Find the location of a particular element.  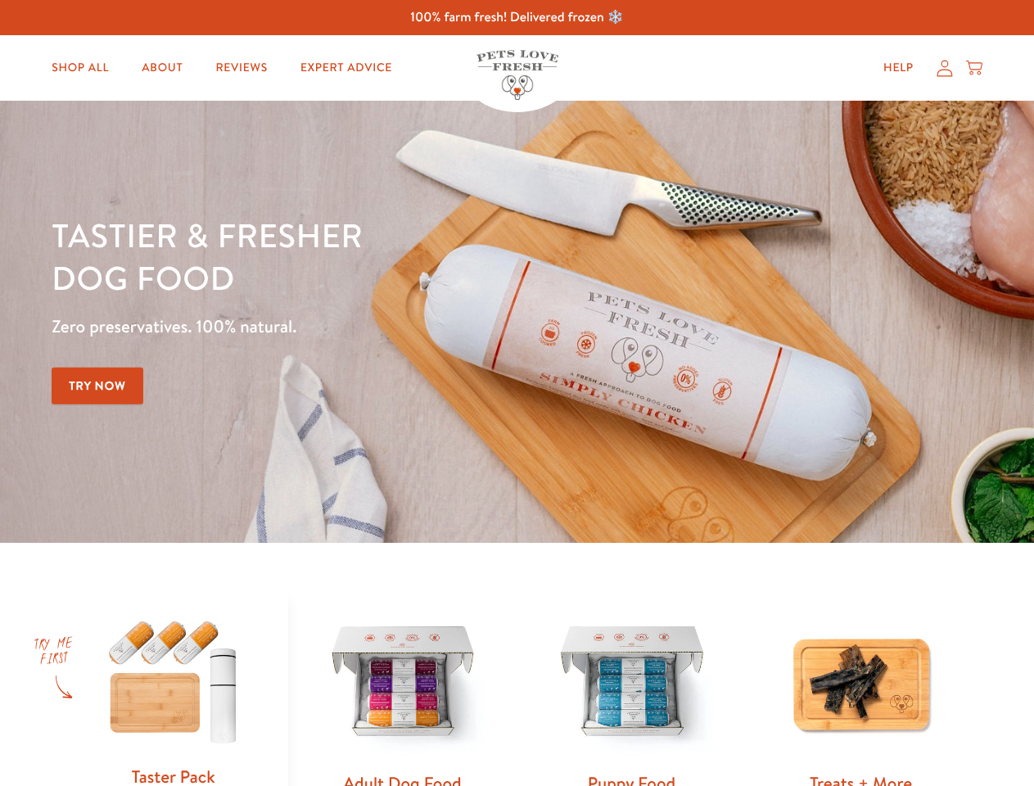

a: Help is located at coordinates (898, 68).